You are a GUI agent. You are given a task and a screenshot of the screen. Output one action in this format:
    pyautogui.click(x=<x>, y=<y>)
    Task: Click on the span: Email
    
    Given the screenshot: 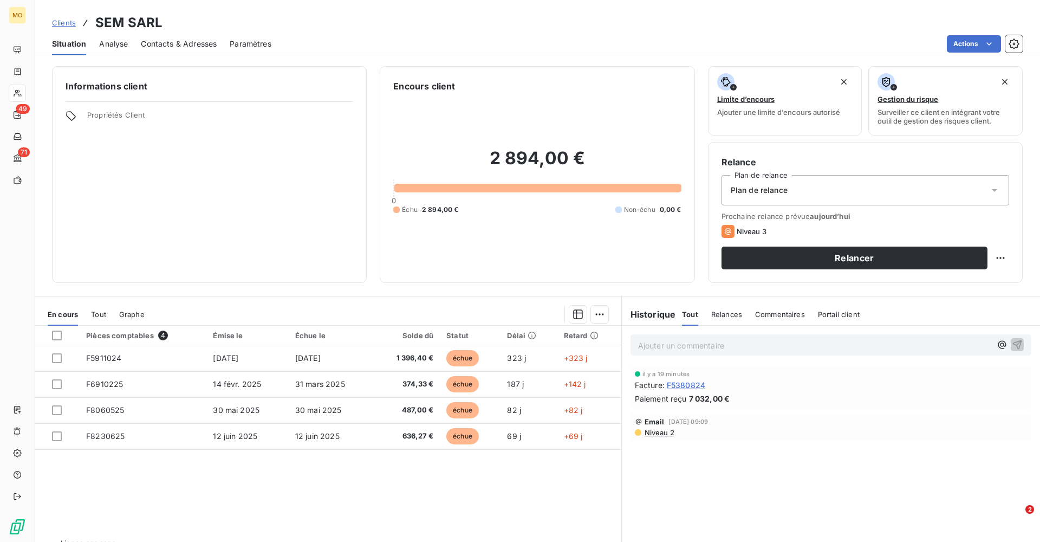 What is the action you would take?
    pyautogui.click(x=654, y=421)
    